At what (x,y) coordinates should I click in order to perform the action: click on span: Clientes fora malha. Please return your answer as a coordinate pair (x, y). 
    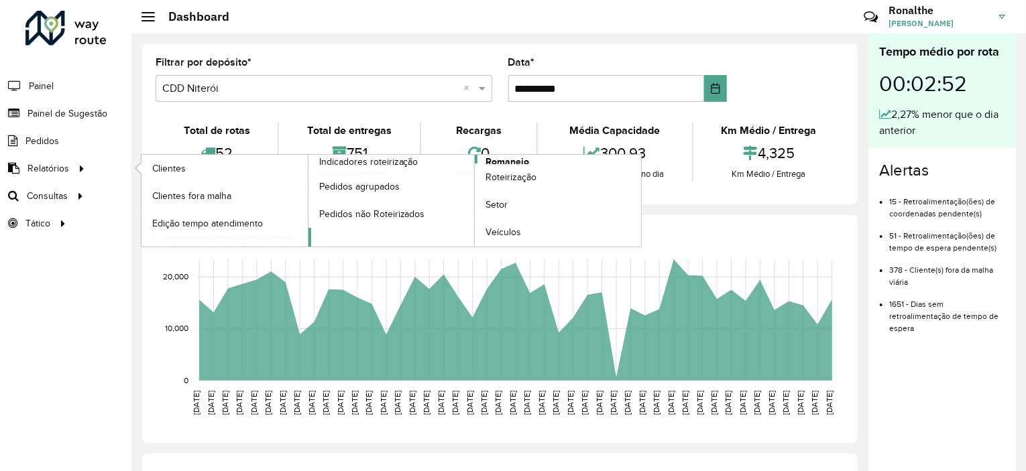
    Looking at the image, I should click on (192, 196).